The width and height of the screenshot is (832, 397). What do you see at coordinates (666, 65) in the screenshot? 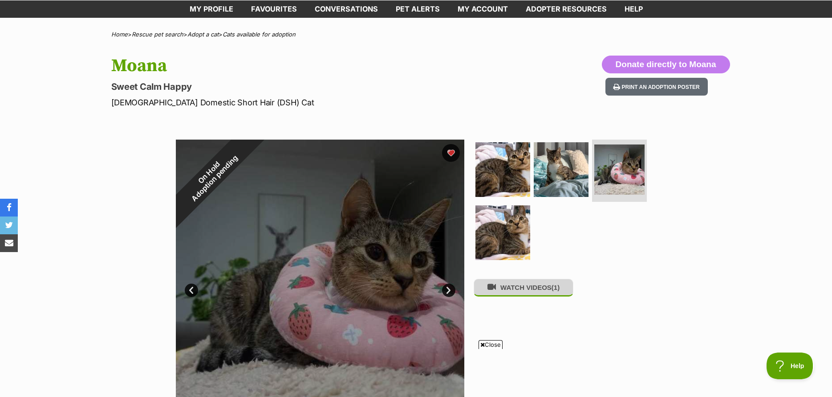
I see `button: Donate directly to Moana` at bounding box center [666, 65].